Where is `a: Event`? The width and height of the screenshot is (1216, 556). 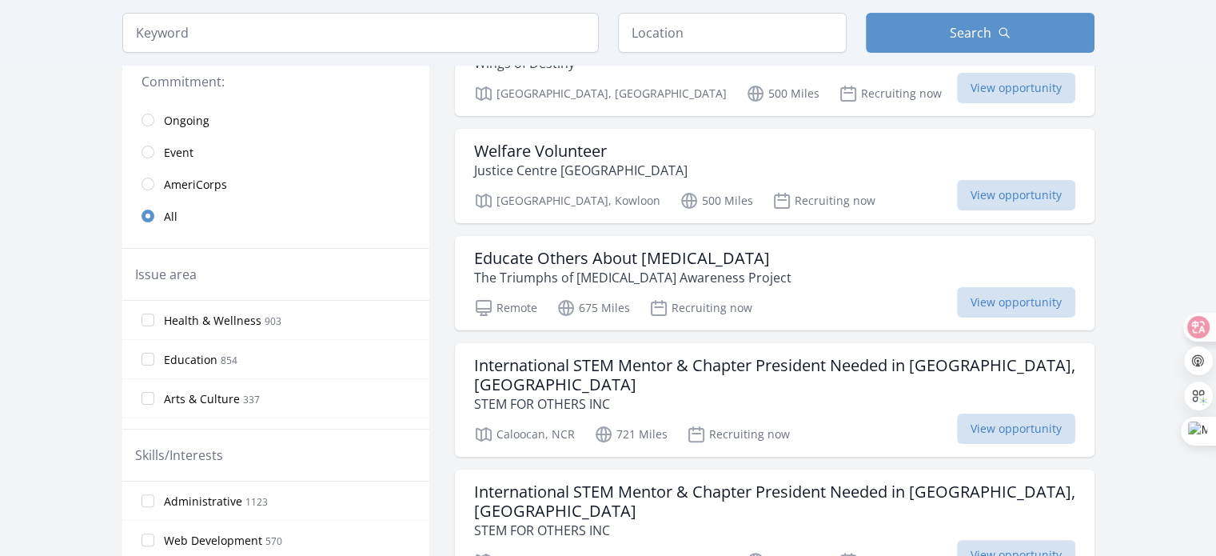
a: Event is located at coordinates (276, 152).